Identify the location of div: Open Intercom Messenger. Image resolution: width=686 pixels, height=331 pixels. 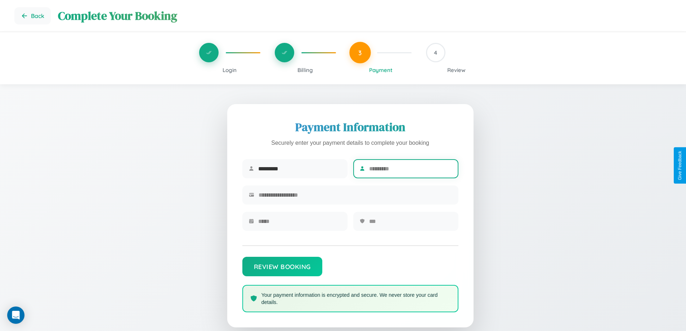
(16, 315).